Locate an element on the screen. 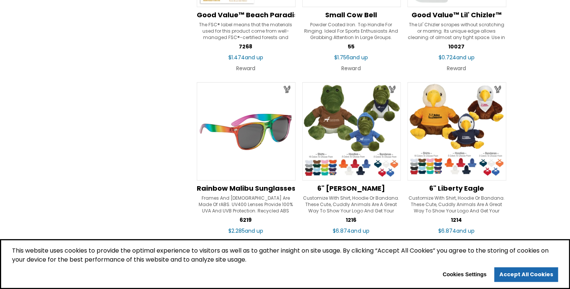 The height and width of the screenshot is (289, 570). span: 6" Allie Gator is located at coordinates (351, 188).